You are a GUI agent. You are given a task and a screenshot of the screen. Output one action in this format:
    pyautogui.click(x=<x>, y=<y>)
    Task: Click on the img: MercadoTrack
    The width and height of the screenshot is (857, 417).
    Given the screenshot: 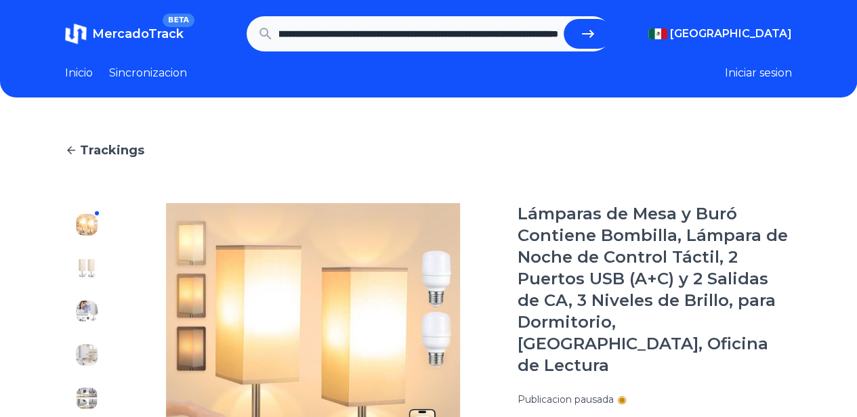 What is the action you would take?
    pyautogui.click(x=76, y=34)
    